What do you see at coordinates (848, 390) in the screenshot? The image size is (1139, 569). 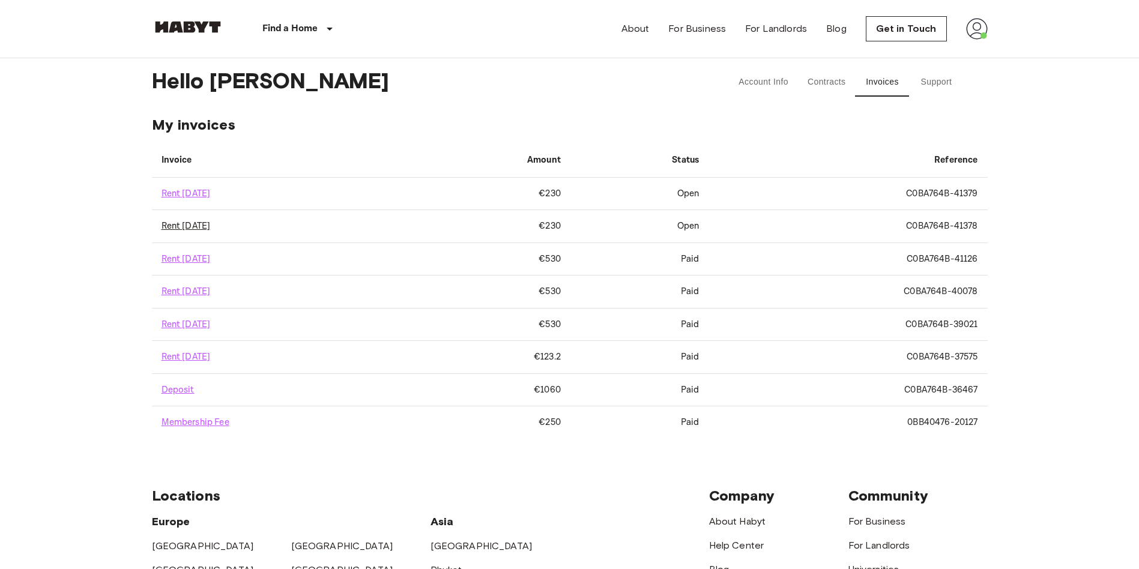 I see `td: C0BA764B-36467` at bounding box center [848, 390].